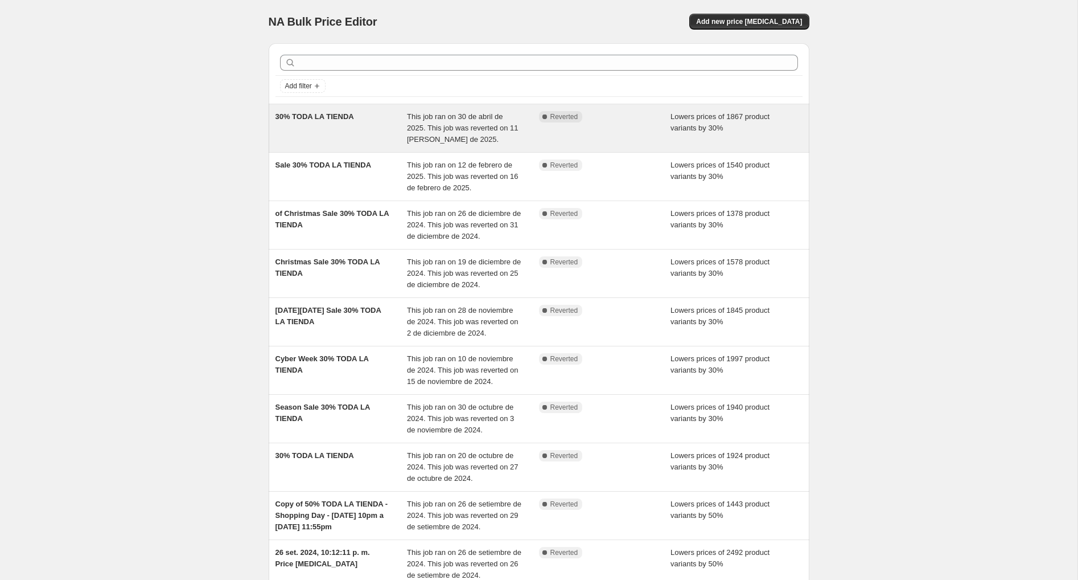 Image resolution: width=1078 pixels, height=580 pixels. Describe the element at coordinates (323, 412) in the screenshot. I see `span: Season Sale 30% TODA LA TIENDA` at that location.